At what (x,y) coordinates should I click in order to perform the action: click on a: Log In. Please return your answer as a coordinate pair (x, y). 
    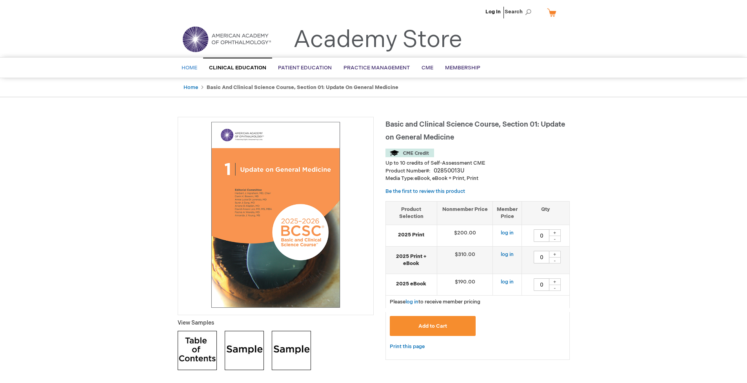
    Looking at the image, I should click on (493, 12).